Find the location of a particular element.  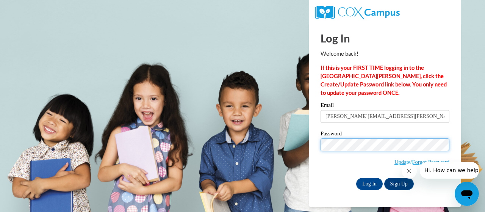

p: Welcome back! is located at coordinates (385, 54).